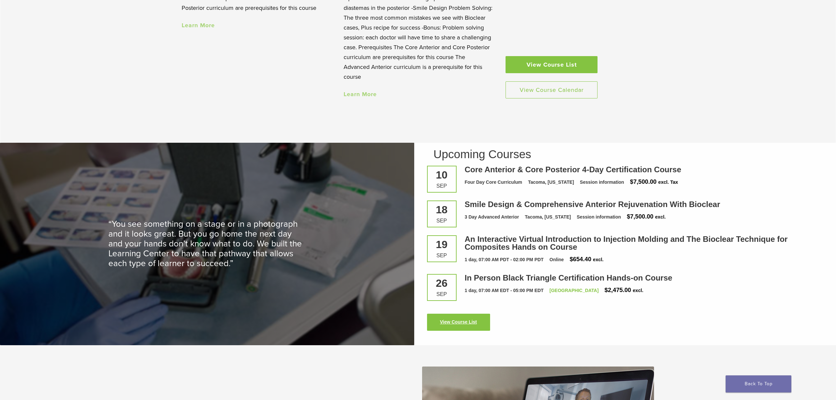  Describe the element at coordinates (617, 290) in the screenshot. I see `span: $2,475.00` at that location.